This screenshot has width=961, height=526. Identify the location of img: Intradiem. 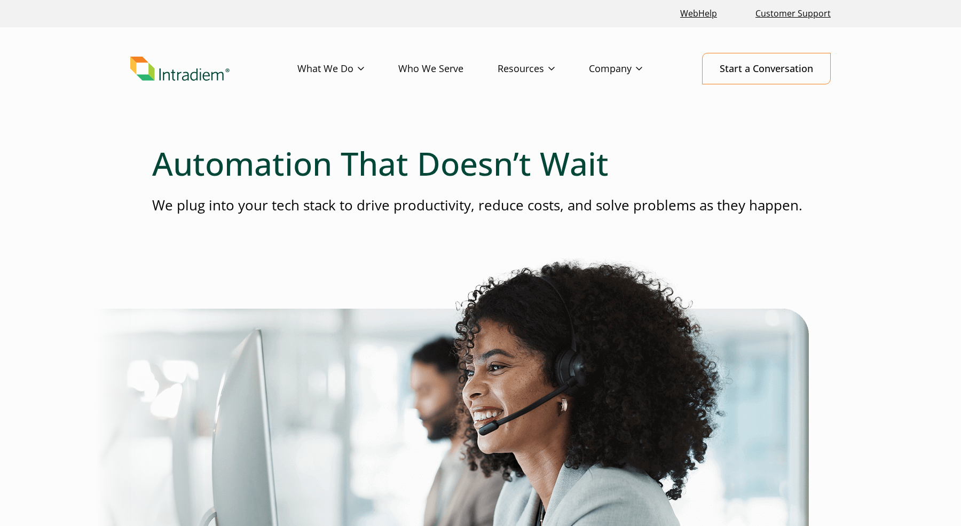
(180, 69).